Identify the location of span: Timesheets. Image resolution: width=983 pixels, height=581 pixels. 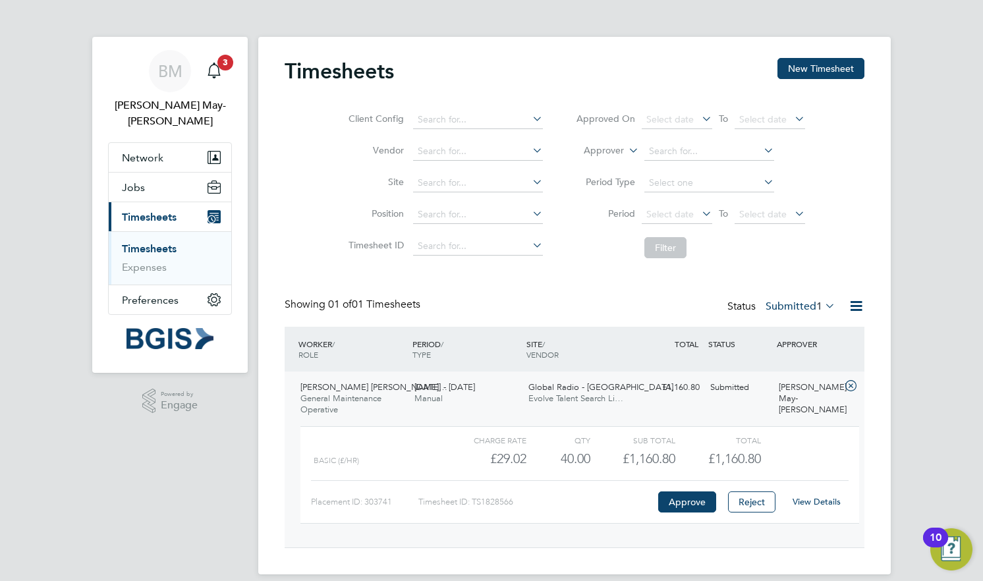
(149, 217).